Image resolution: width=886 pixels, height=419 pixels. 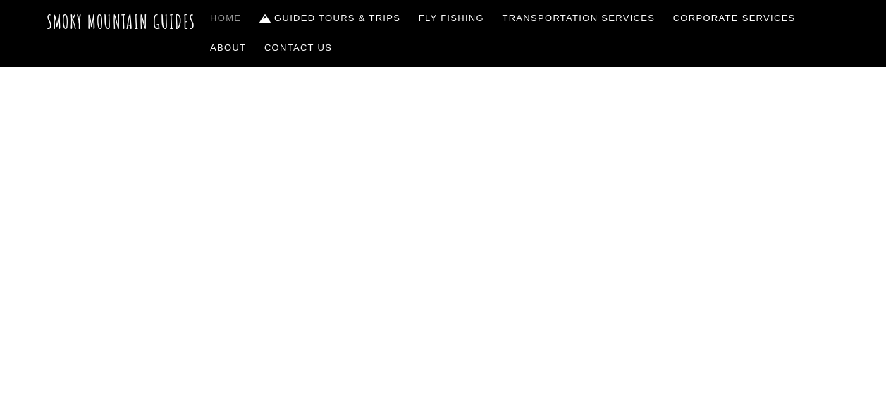 What do you see at coordinates (330, 18) in the screenshot?
I see `a: Guided Tours & Trips` at bounding box center [330, 18].